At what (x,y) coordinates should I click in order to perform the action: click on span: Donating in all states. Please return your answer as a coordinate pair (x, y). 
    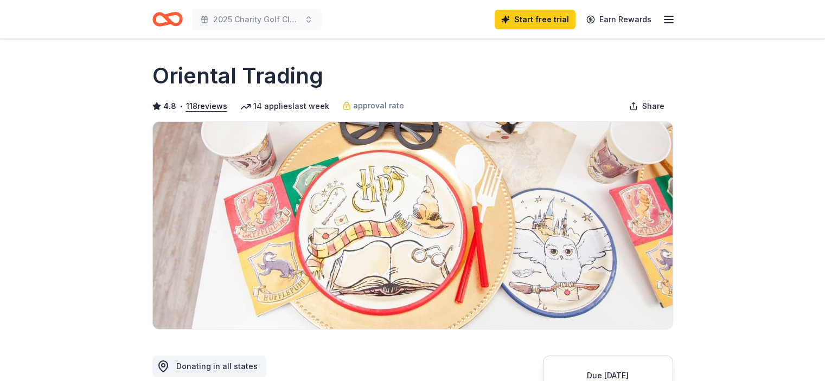
    Looking at the image, I should click on (217, 366).